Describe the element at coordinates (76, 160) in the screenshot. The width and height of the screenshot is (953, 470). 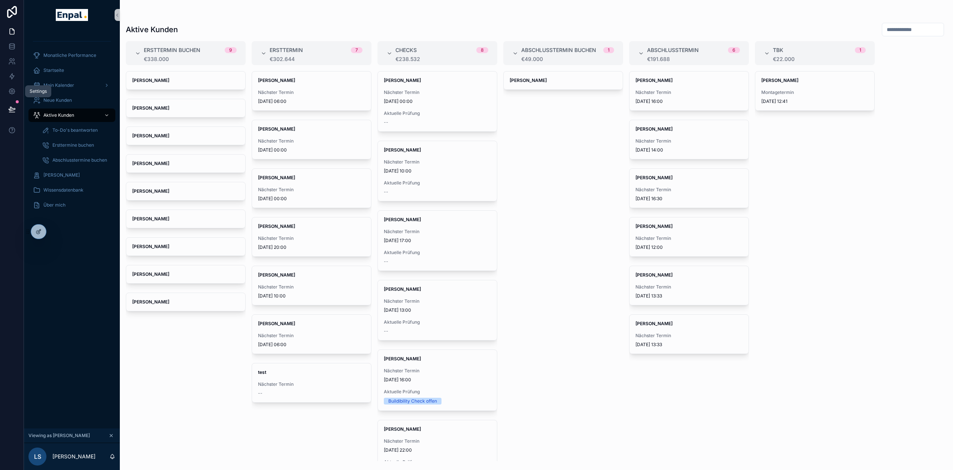
I see `a: Abschlusstermine buchen` at that location.